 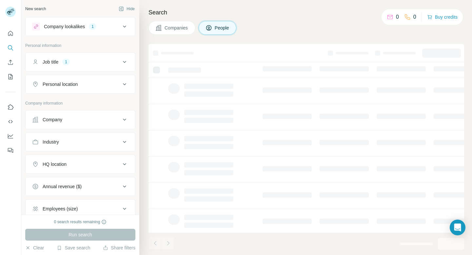 What do you see at coordinates (457, 227) in the screenshot?
I see `div: Open Intercom Messenger` at bounding box center [457, 227].